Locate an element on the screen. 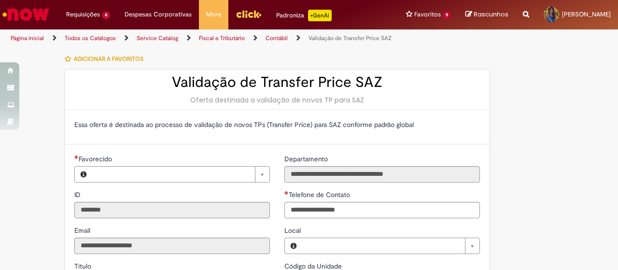 Image resolution: width=618 pixels, height=270 pixels. input: Email is located at coordinates (172, 246).